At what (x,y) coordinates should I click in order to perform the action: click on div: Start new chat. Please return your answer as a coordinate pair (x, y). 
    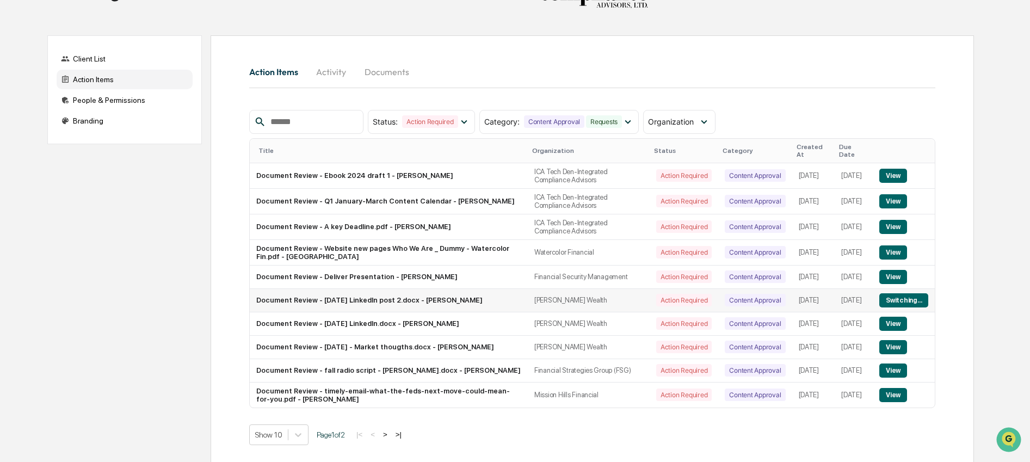
    Looking at the image, I should click on (108, 89).